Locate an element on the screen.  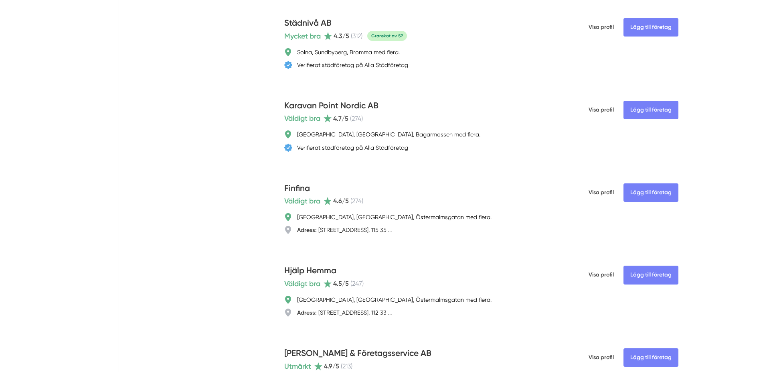
span: ( 247 ) is located at coordinates (357, 283).